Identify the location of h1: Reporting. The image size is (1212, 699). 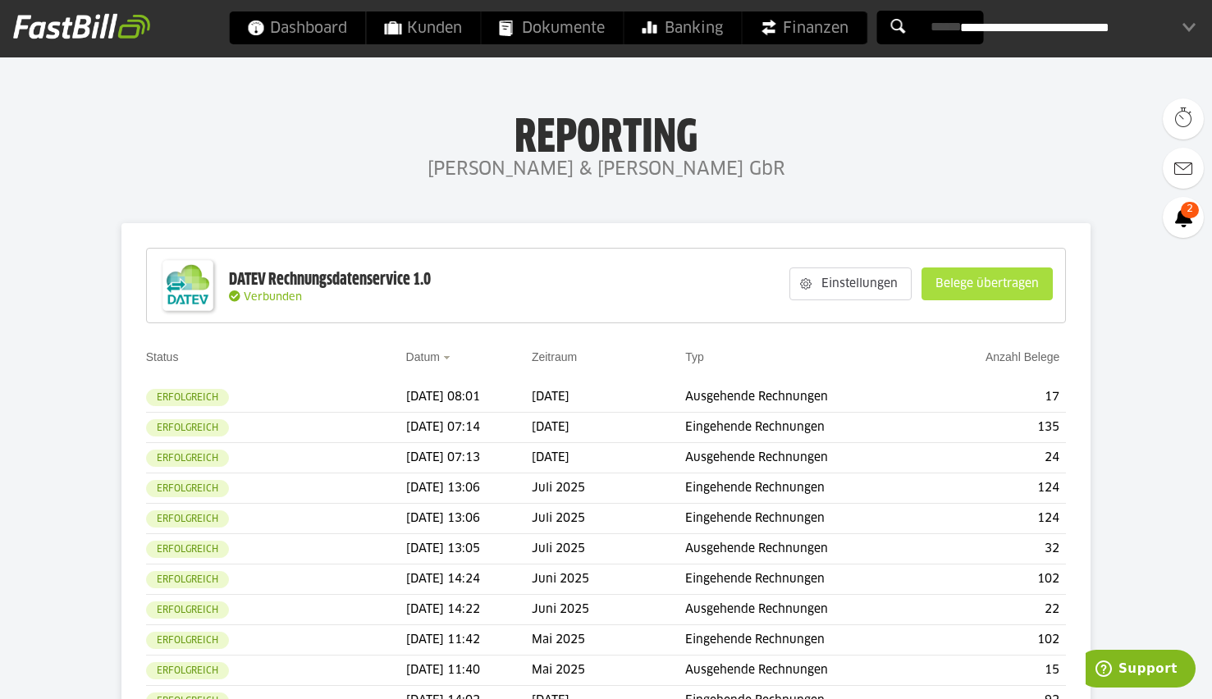
(606, 132).